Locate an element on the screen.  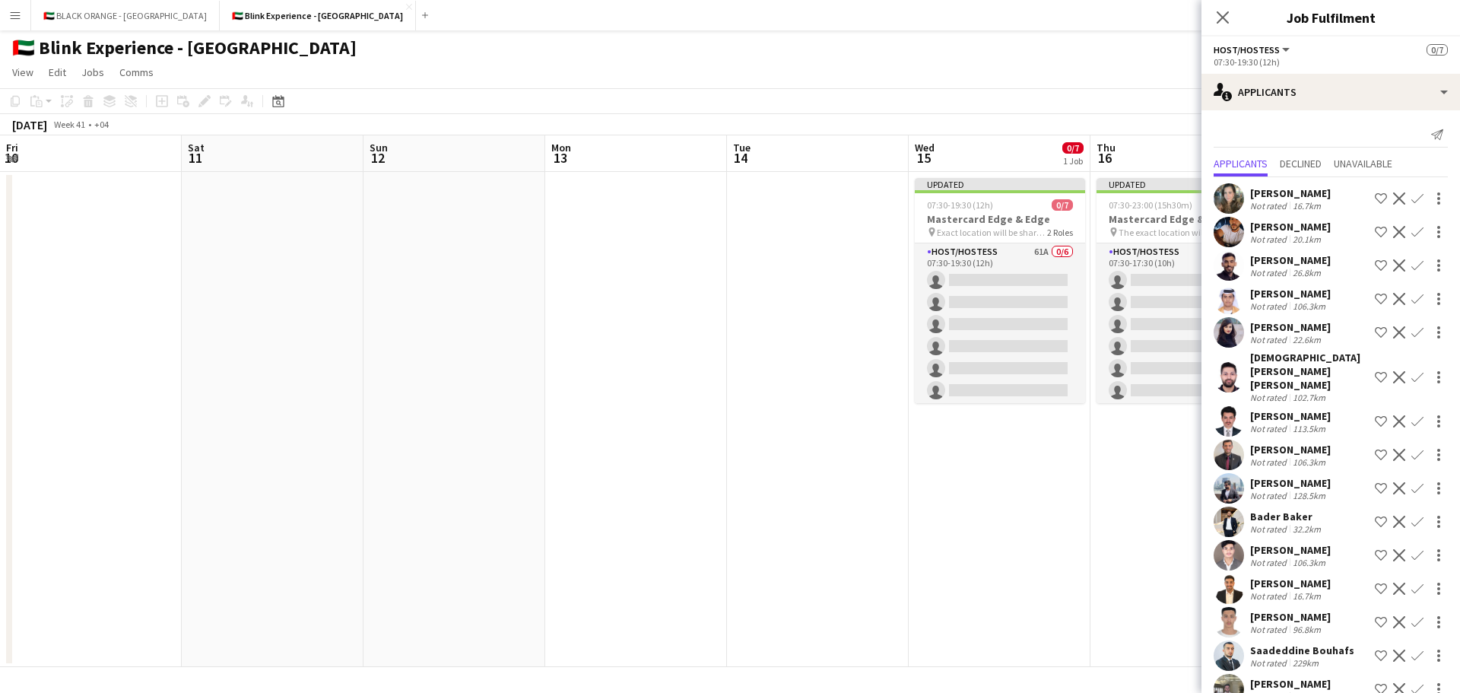
span: Wed is located at coordinates (925, 148).